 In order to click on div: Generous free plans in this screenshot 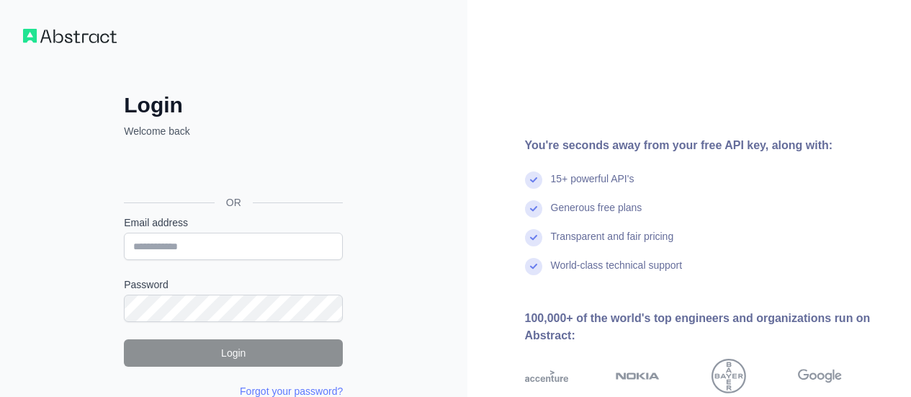, I will do `click(596, 215)`.